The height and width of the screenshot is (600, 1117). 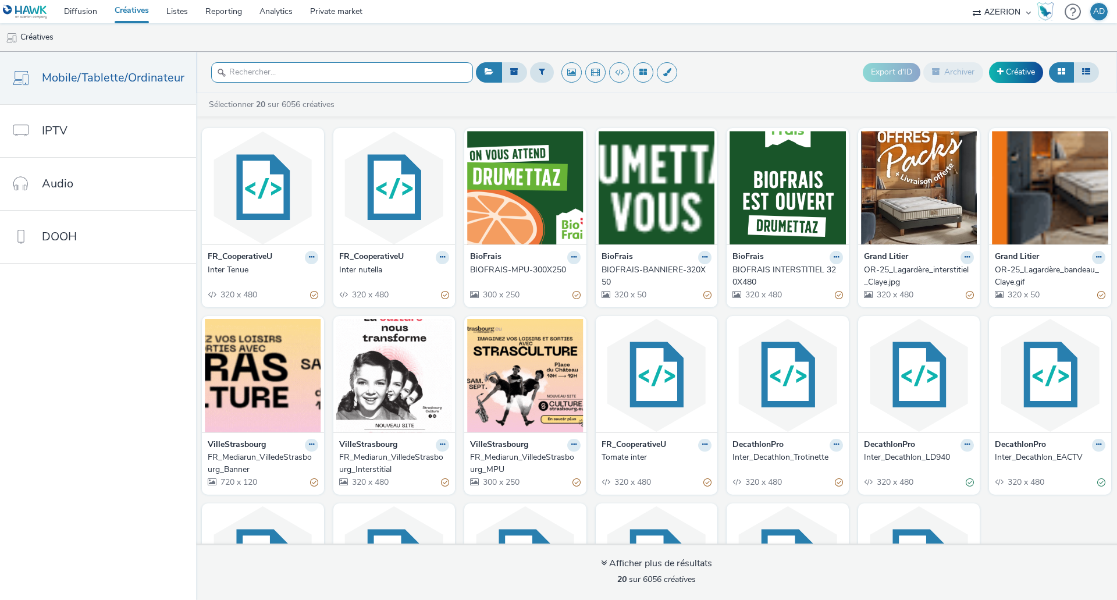 What do you see at coordinates (263, 270) in the screenshot?
I see `a: Inter Tenue` at bounding box center [263, 270].